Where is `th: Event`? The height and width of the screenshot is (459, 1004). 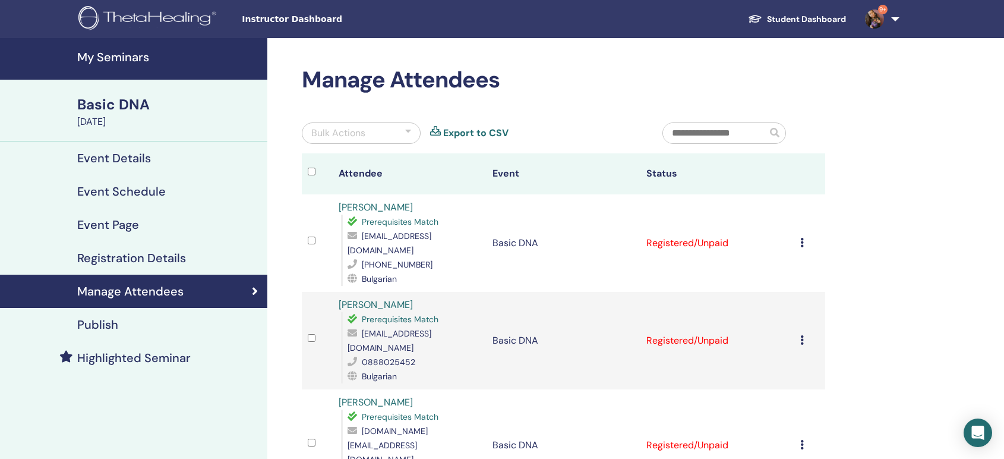 th: Event is located at coordinates (563, 173).